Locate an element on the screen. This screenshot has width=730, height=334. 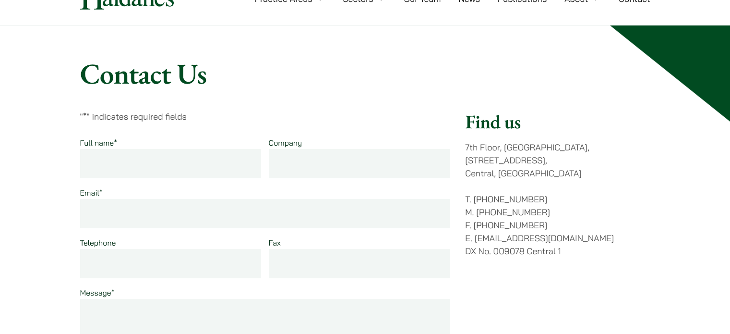
label: Message is located at coordinates (97, 292).